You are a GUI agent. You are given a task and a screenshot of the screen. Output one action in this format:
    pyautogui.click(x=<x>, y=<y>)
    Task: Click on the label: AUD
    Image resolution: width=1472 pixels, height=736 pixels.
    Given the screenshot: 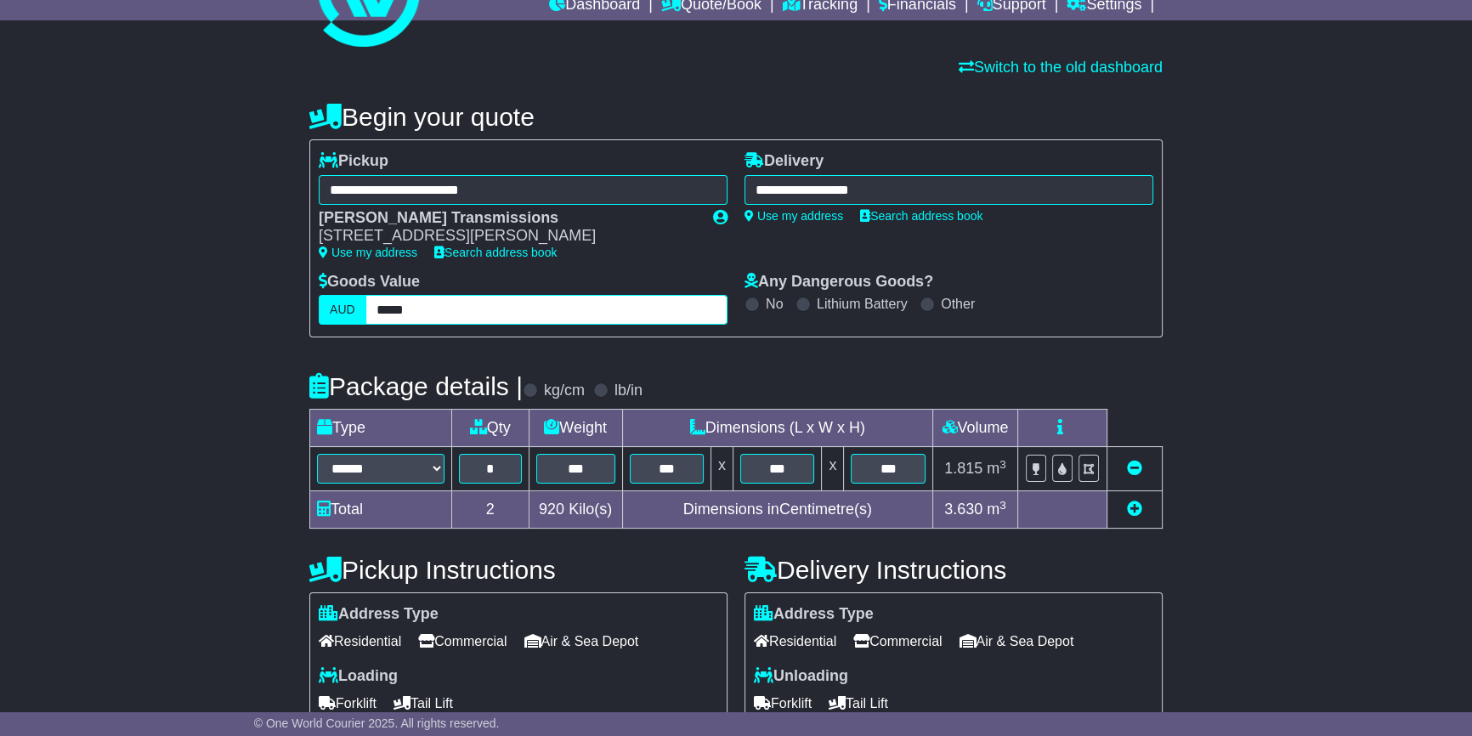 What is the action you would take?
    pyautogui.click(x=343, y=309)
    